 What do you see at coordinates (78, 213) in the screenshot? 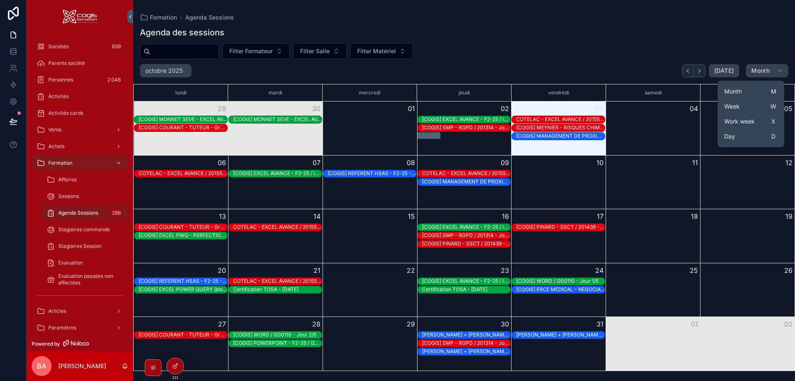
I see `span: Agenda Sessions` at bounding box center [78, 213].